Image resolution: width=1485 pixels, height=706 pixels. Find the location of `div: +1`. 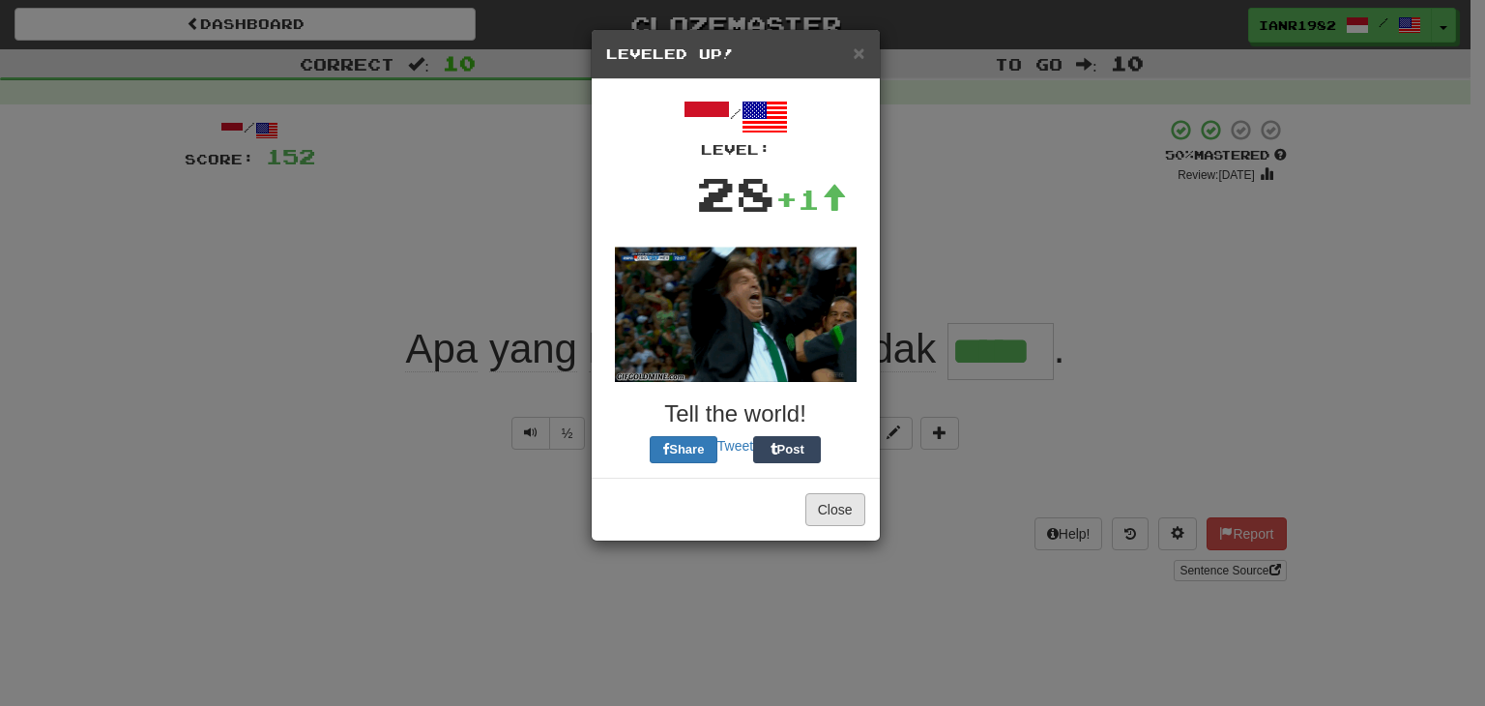

div: +1 is located at coordinates (811, 199).